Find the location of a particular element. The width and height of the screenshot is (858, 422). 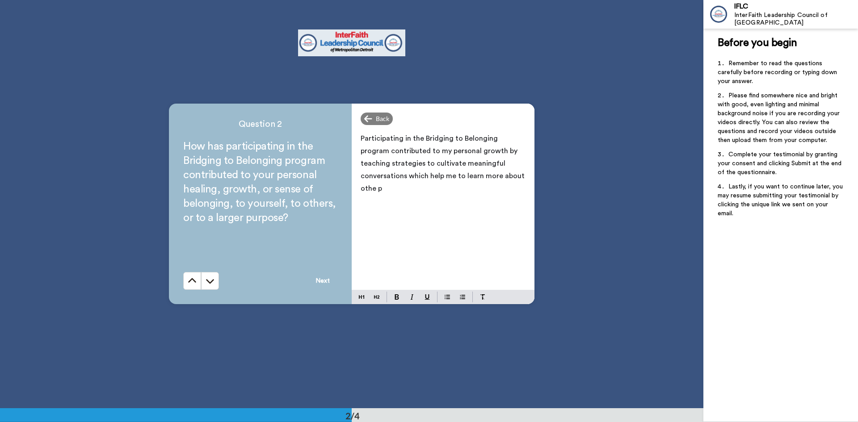

span: Lastly, if you want to continue later, you may resume submitting your testimonial by clicking the... is located at coordinates (781, 200).